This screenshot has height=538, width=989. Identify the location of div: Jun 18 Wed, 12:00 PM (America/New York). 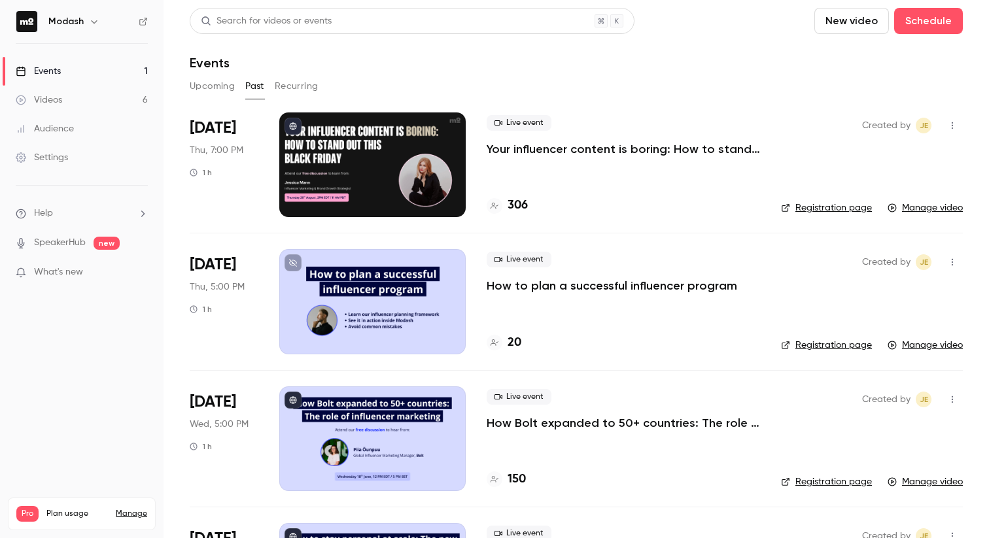
(224, 439).